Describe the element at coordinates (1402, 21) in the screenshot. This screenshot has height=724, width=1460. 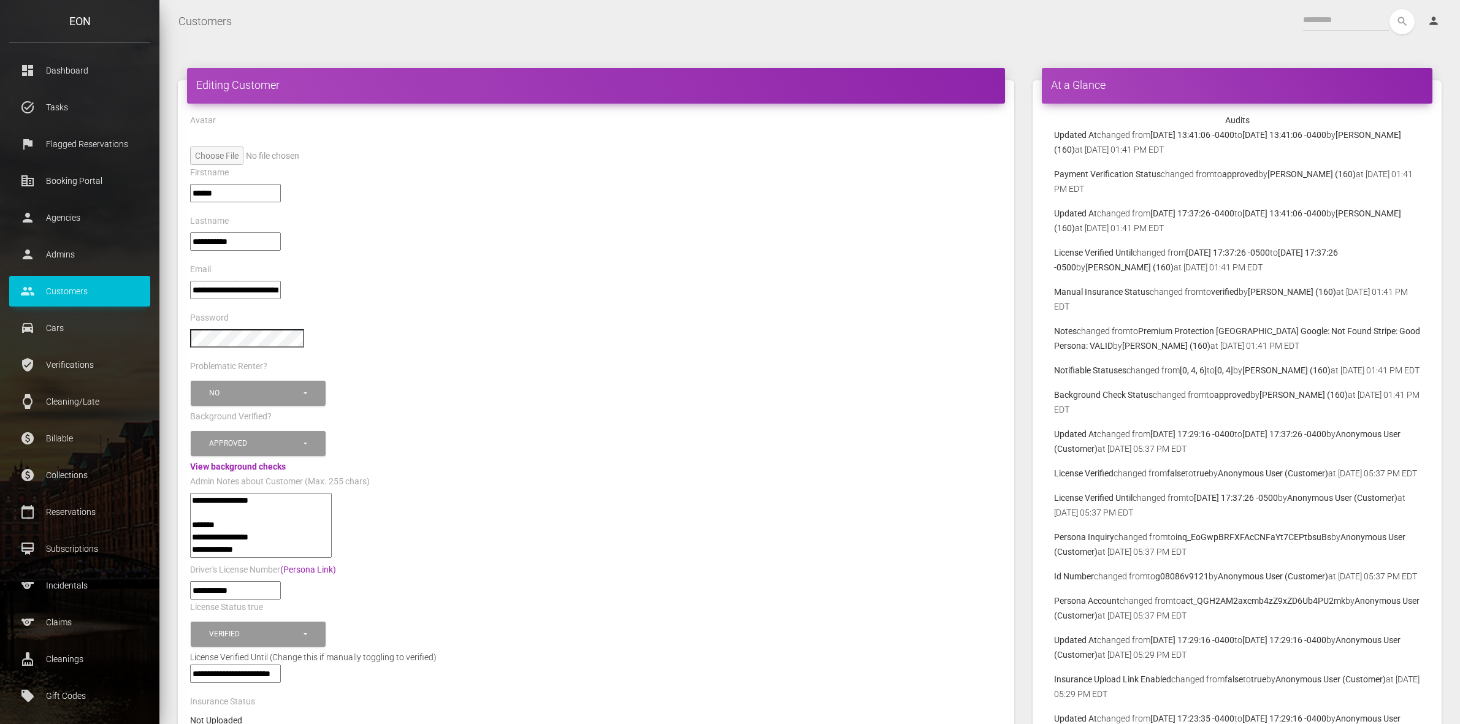
I see `button: search` at that location.